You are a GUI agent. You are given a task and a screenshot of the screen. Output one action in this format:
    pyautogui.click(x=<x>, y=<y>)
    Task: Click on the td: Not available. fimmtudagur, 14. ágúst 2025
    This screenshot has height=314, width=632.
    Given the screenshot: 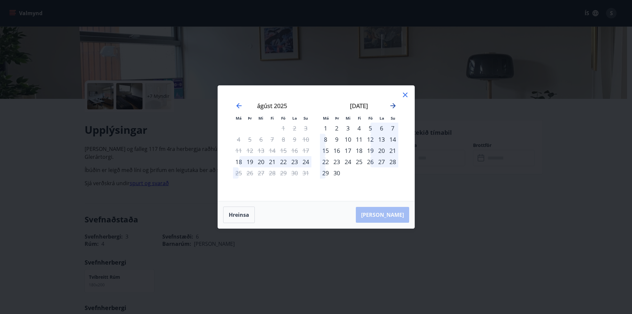 What is the action you would take?
    pyautogui.click(x=272, y=151)
    